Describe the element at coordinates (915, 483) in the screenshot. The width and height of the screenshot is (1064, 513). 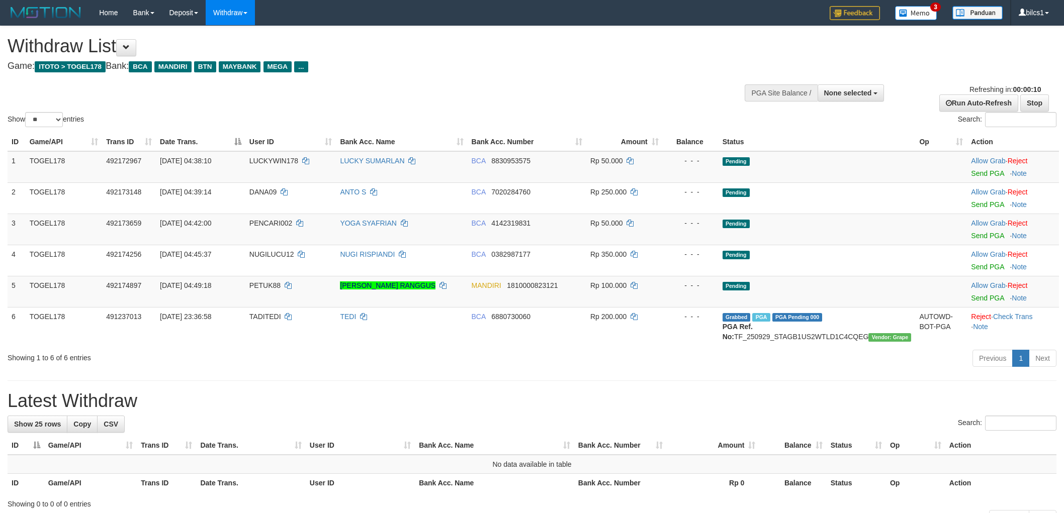
I see `th: Op` at that location.